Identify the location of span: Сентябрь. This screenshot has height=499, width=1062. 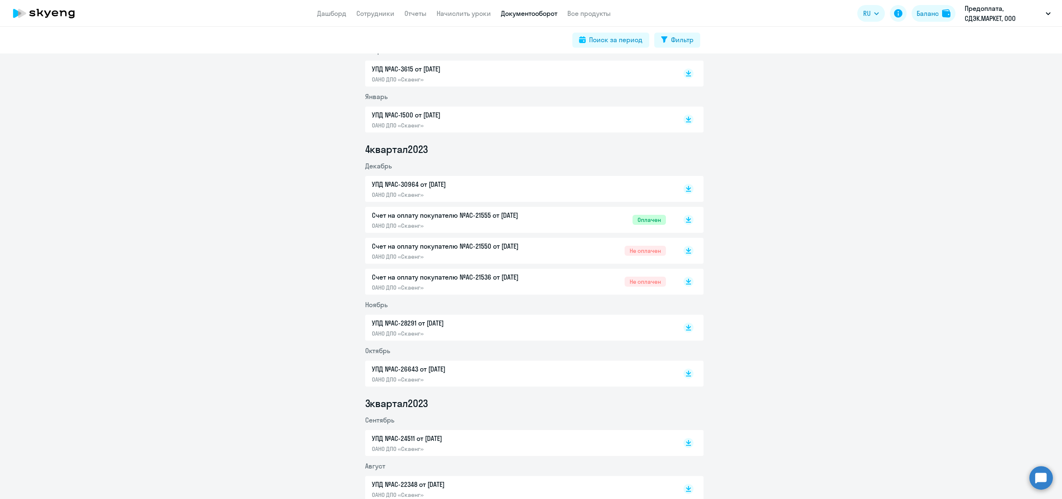
(380, 420).